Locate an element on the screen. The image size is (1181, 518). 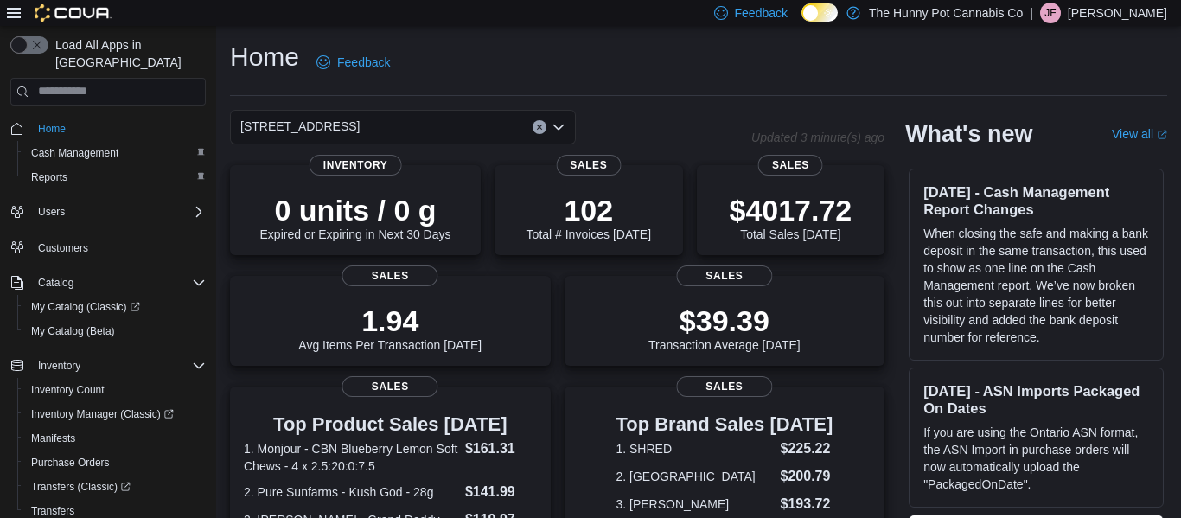
a: Inventory Count is located at coordinates (67, 390).